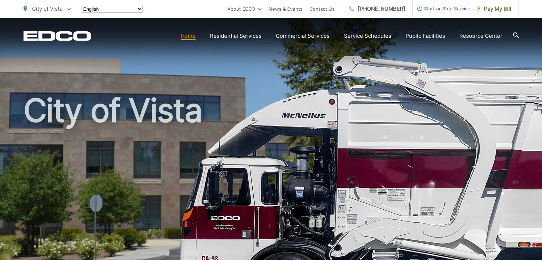  I want to click on a: About EDCO, so click(244, 9).